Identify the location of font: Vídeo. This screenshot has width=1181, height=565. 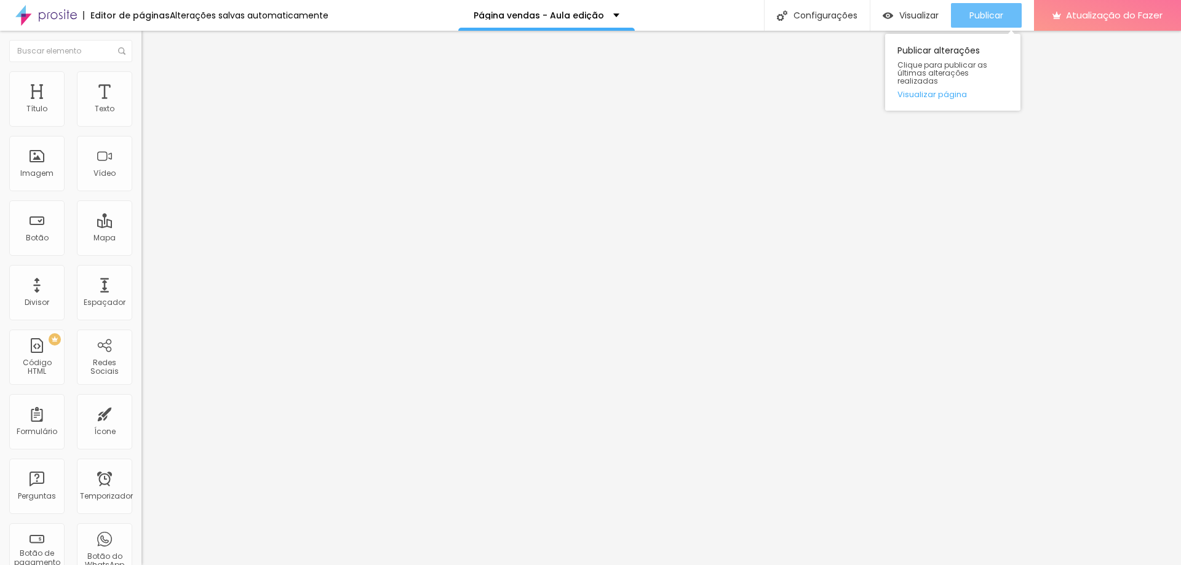
(105, 173).